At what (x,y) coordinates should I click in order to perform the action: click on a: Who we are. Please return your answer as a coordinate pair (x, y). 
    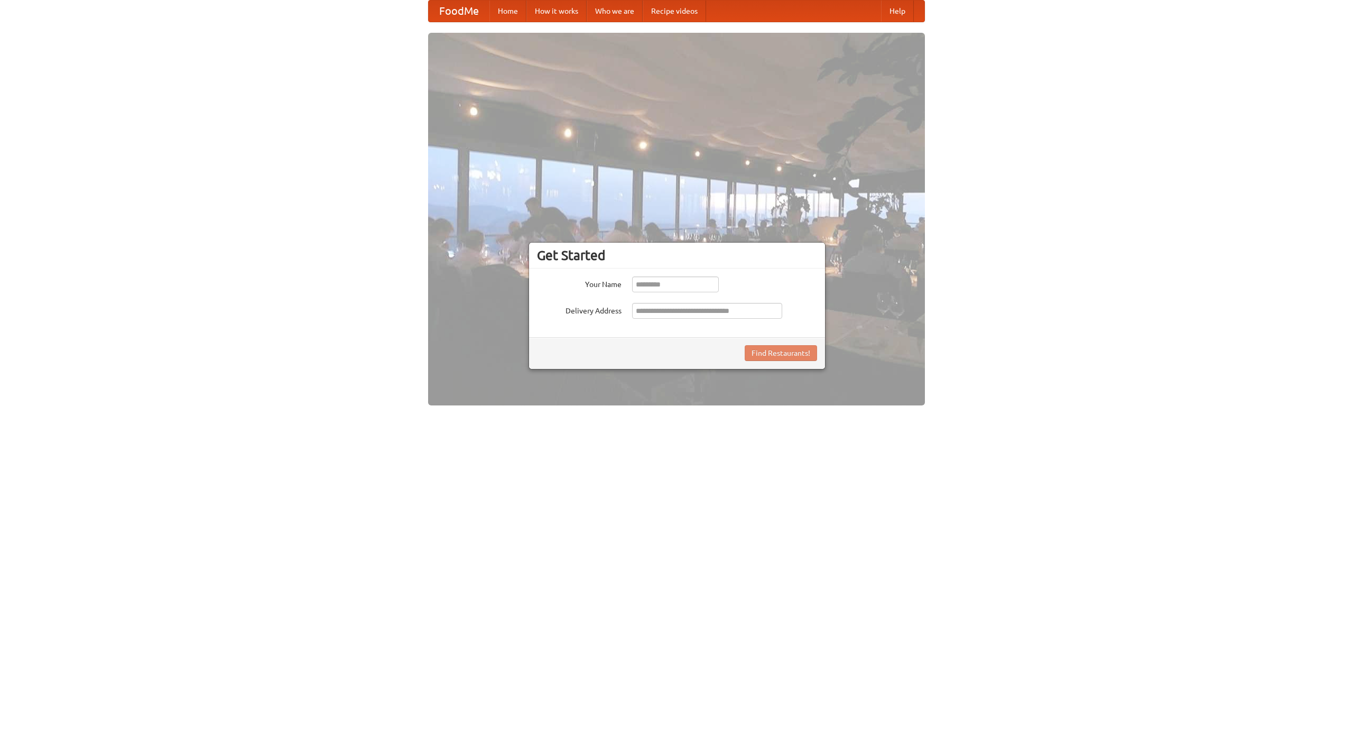
    Looking at the image, I should click on (615, 11).